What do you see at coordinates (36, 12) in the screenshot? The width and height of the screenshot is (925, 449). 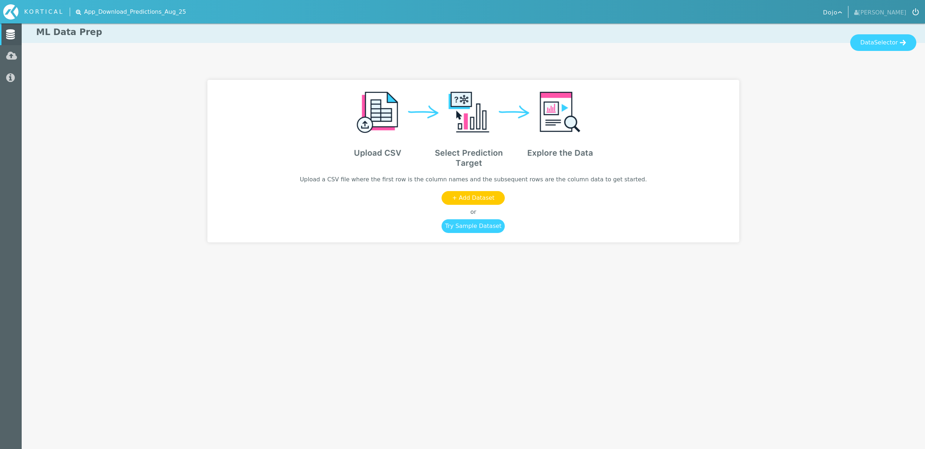 I see `div: Home` at bounding box center [36, 12].